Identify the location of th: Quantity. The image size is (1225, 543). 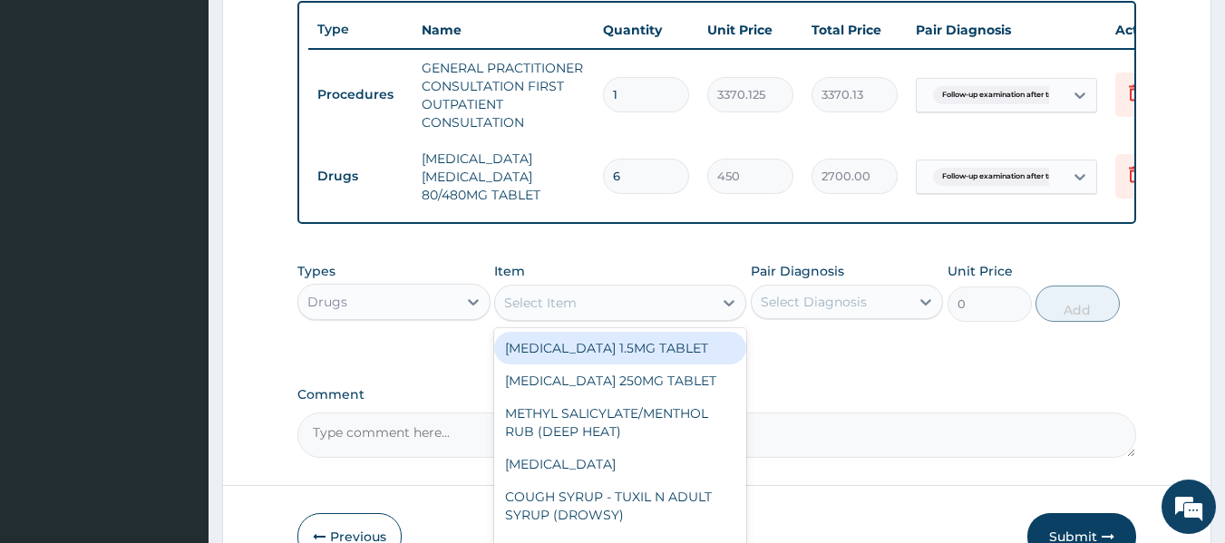
(646, 30).